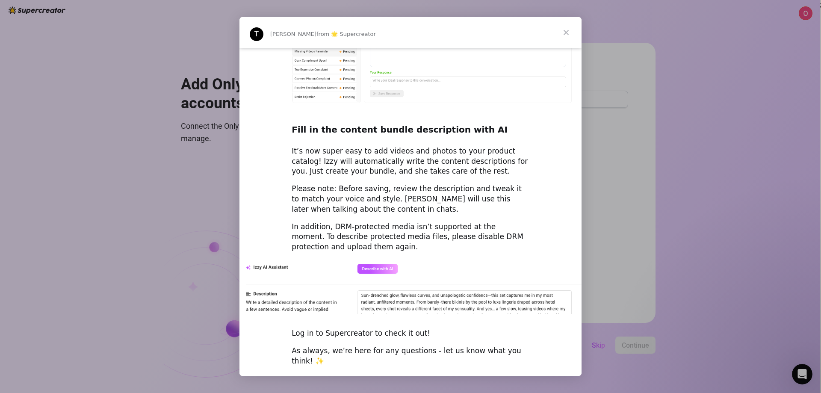 This screenshot has width=821, height=393. Describe the element at coordinates (257, 34) in the screenshot. I see `div: Profile image for Tanya` at that location.